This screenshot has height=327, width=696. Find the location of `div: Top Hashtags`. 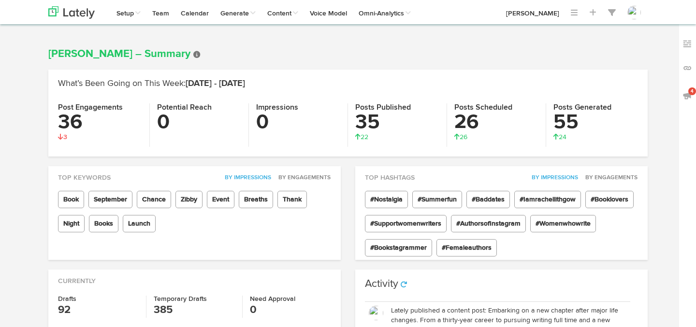

div: Top Hashtags is located at coordinates (501, 174).